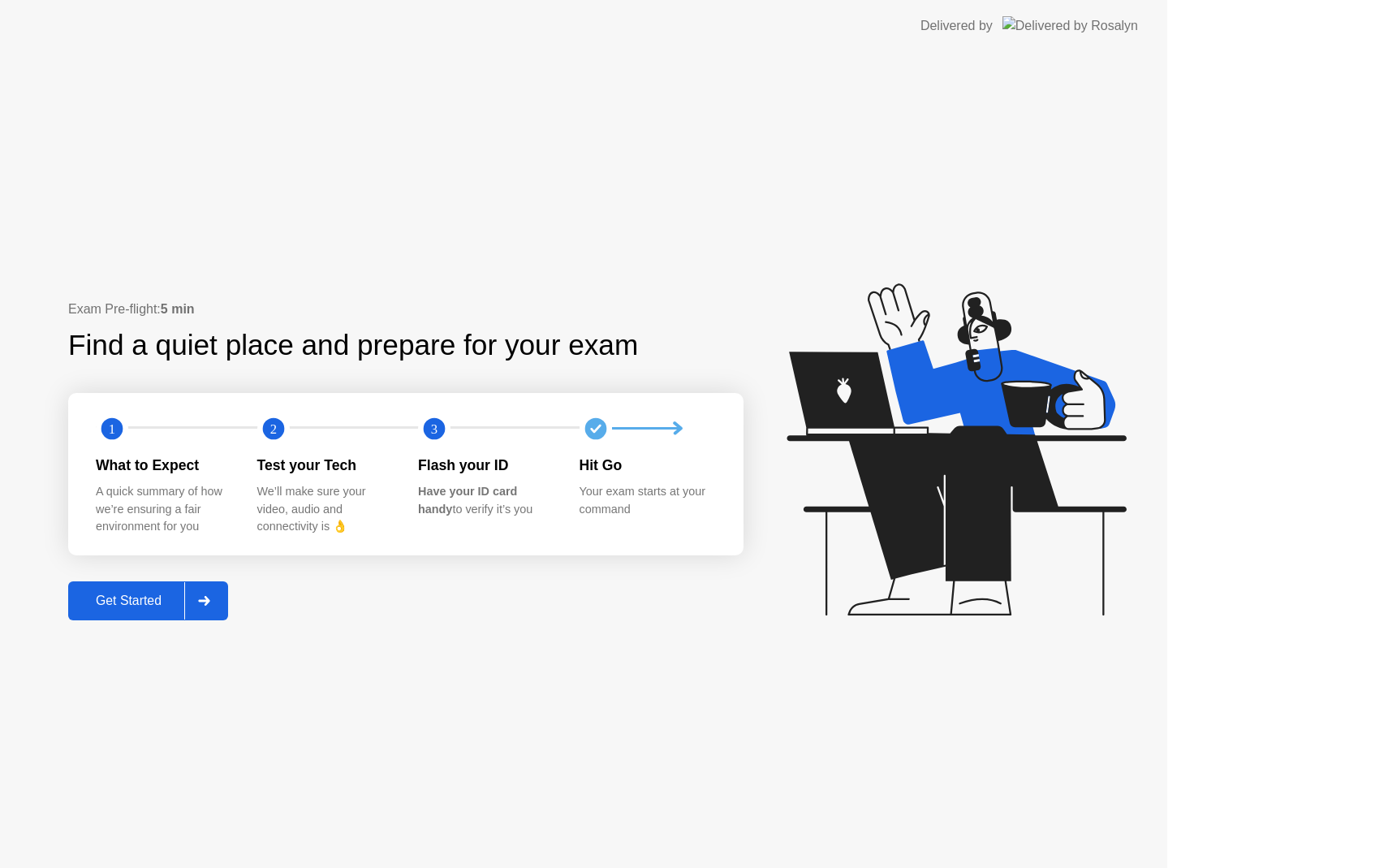  I want to click on img: Delivered by Rosalyn, so click(1070, 25).